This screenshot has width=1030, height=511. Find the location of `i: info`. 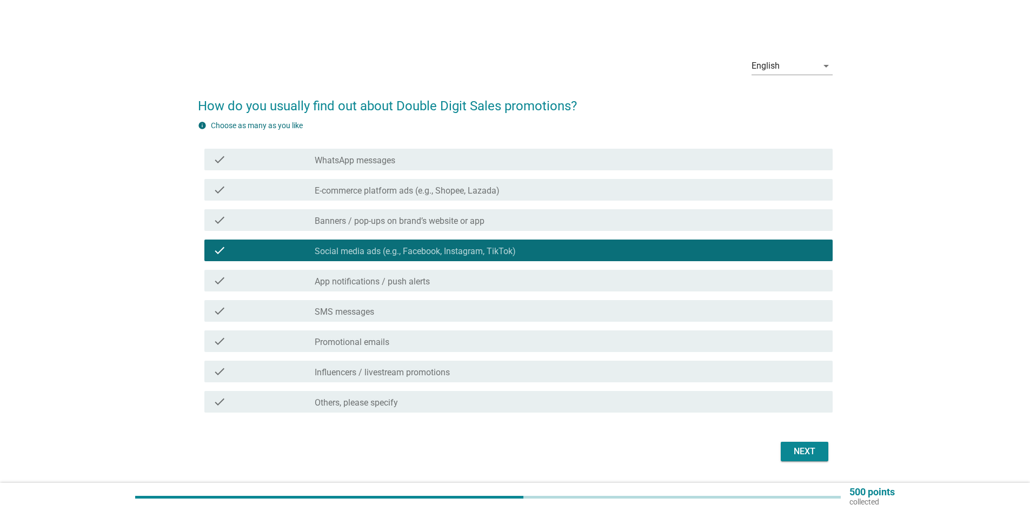

i: info is located at coordinates (202, 125).